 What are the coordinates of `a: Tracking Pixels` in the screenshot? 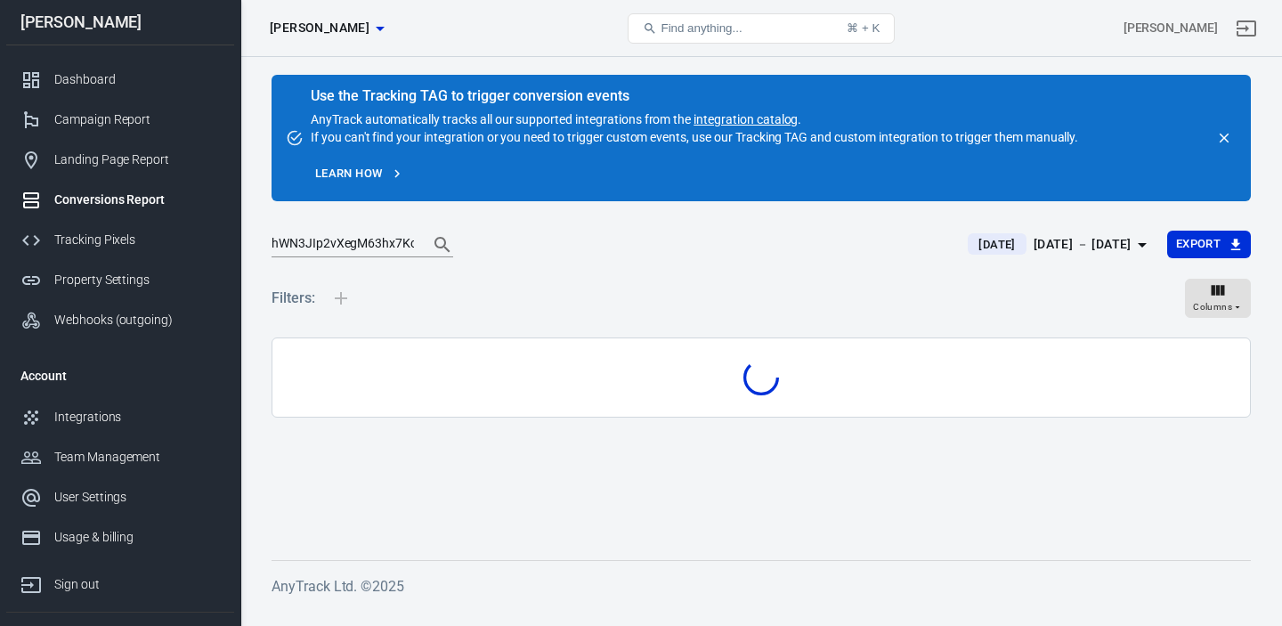 It's located at (120, 240).